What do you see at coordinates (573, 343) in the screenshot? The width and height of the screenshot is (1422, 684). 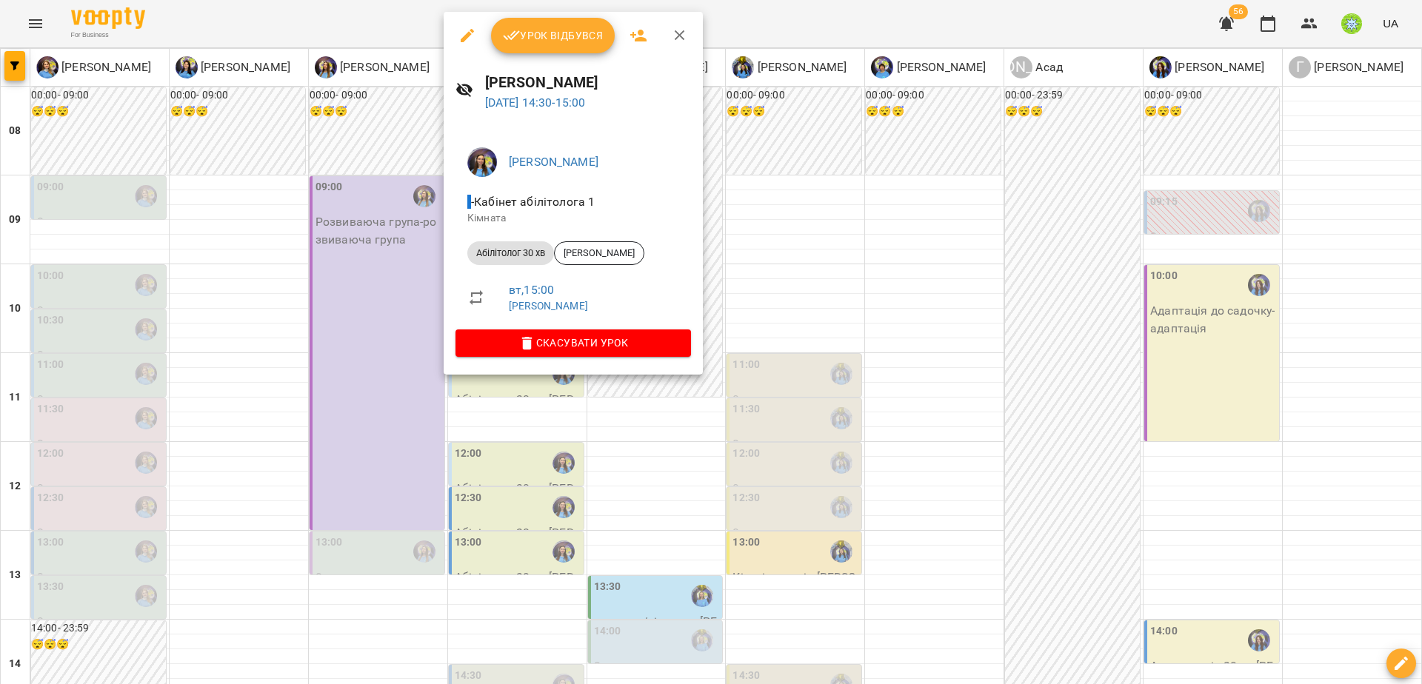 I see `button: Скасувати Урок` at bounding box center [573, 343].